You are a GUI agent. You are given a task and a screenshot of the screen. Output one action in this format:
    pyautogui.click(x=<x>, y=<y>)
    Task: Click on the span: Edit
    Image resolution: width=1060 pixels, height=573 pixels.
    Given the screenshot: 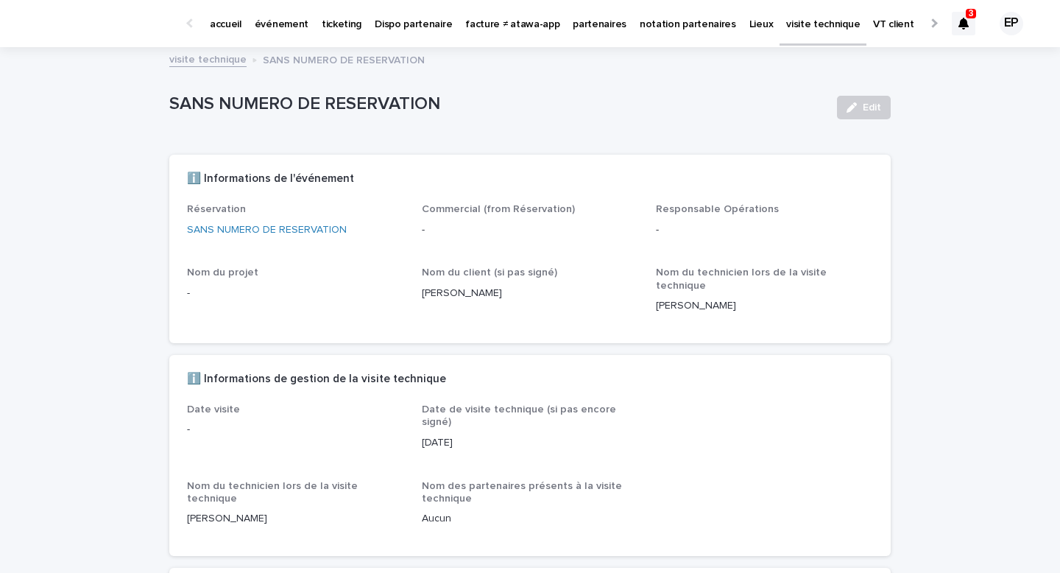 What is the action you would take?
    pyautogui.click(x=872, y=108)
    